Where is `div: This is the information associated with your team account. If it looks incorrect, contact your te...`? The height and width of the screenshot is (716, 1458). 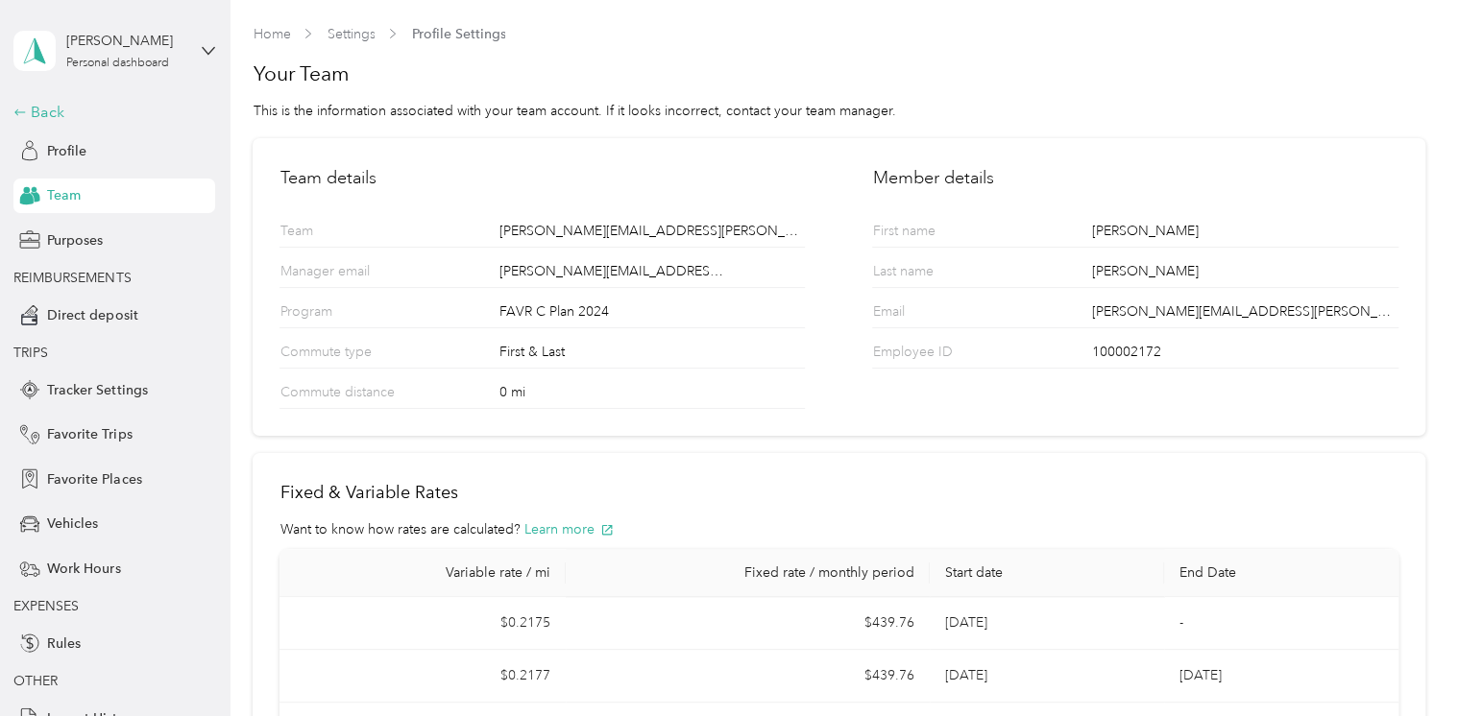 div: This is the information associated with your team account. If it looks incorrect, contact your te... is located at coordinates (838, 110).